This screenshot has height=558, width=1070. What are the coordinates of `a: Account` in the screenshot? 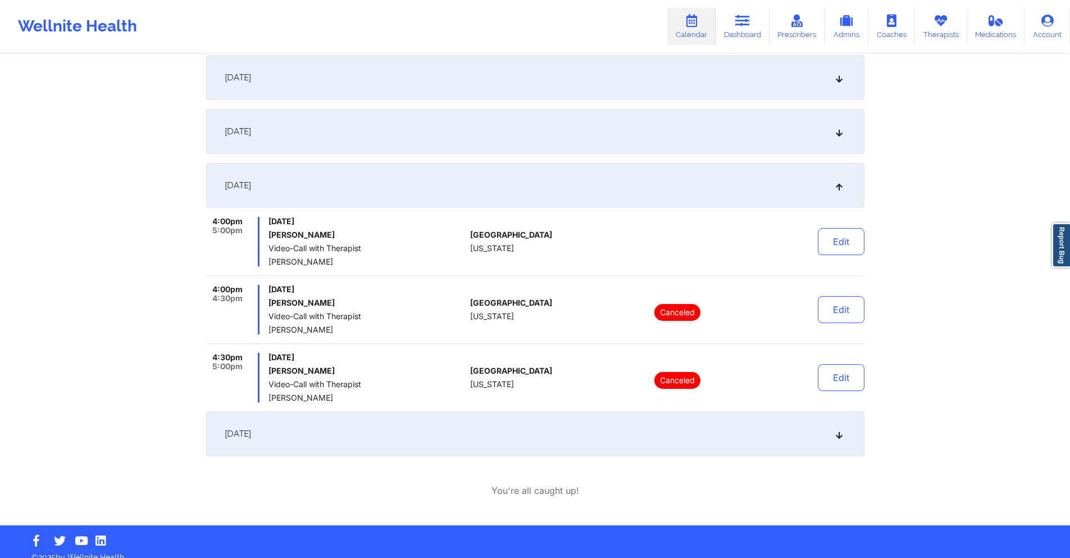 It's located at (1047, 26).